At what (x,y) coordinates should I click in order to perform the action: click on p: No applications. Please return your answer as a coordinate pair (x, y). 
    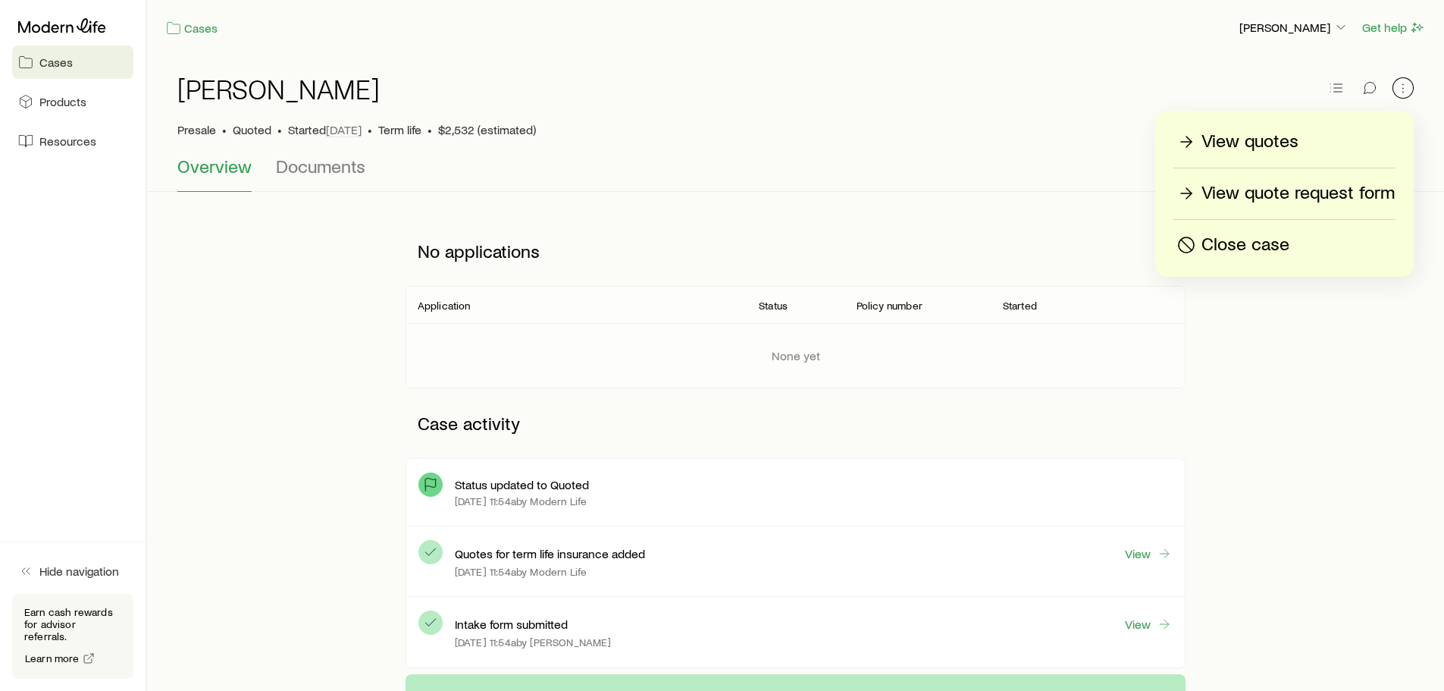
    Looking at the image, I should click on (795, 251).